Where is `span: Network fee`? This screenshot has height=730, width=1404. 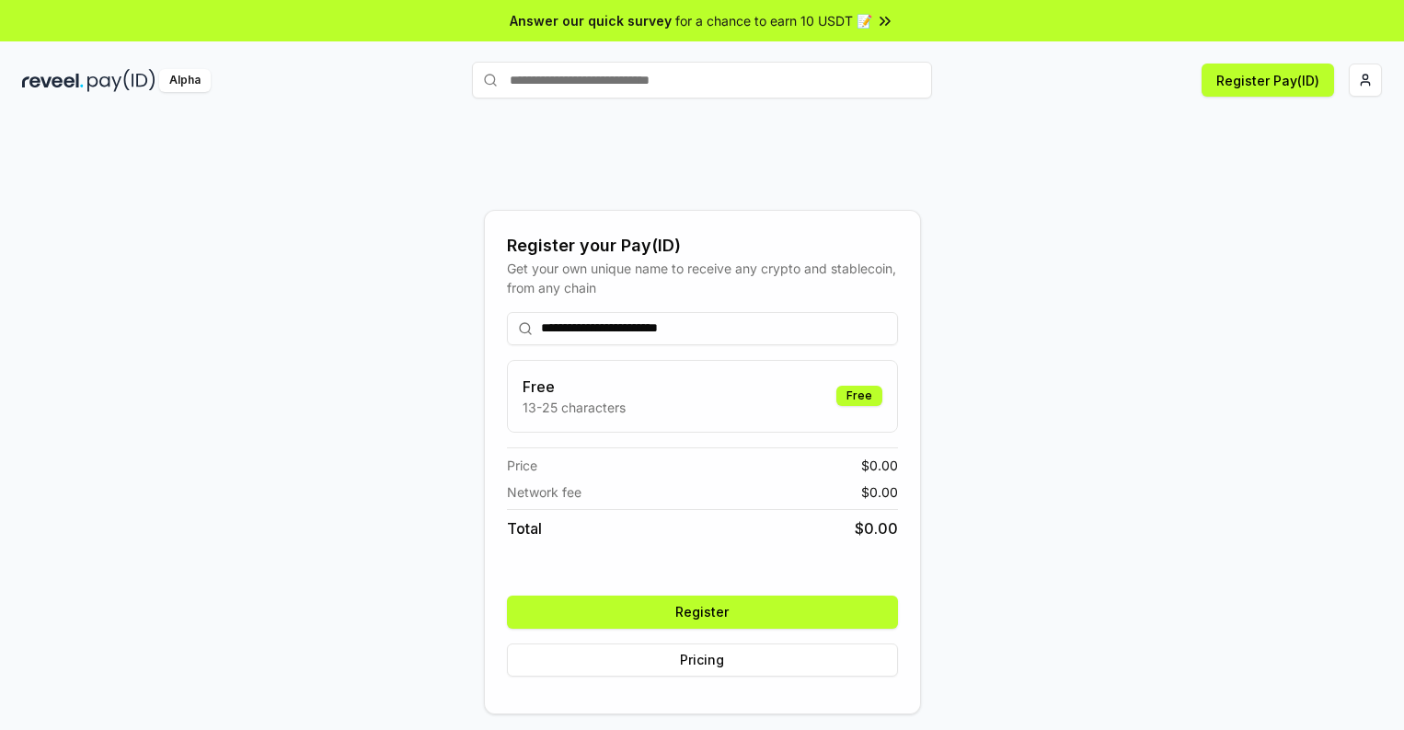 span: Network fee is located at coordinates (544, 491).